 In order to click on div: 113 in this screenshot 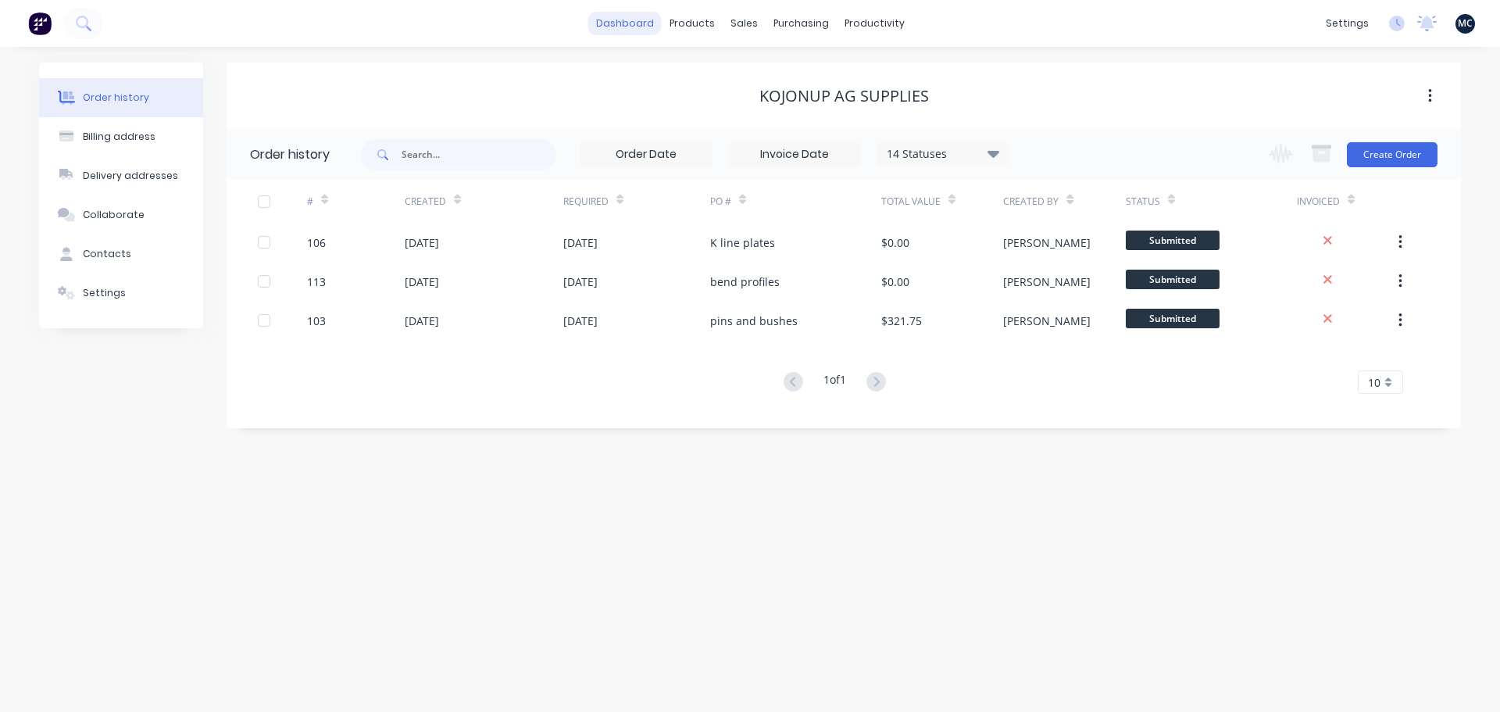, I will do `click(317, 281)`.